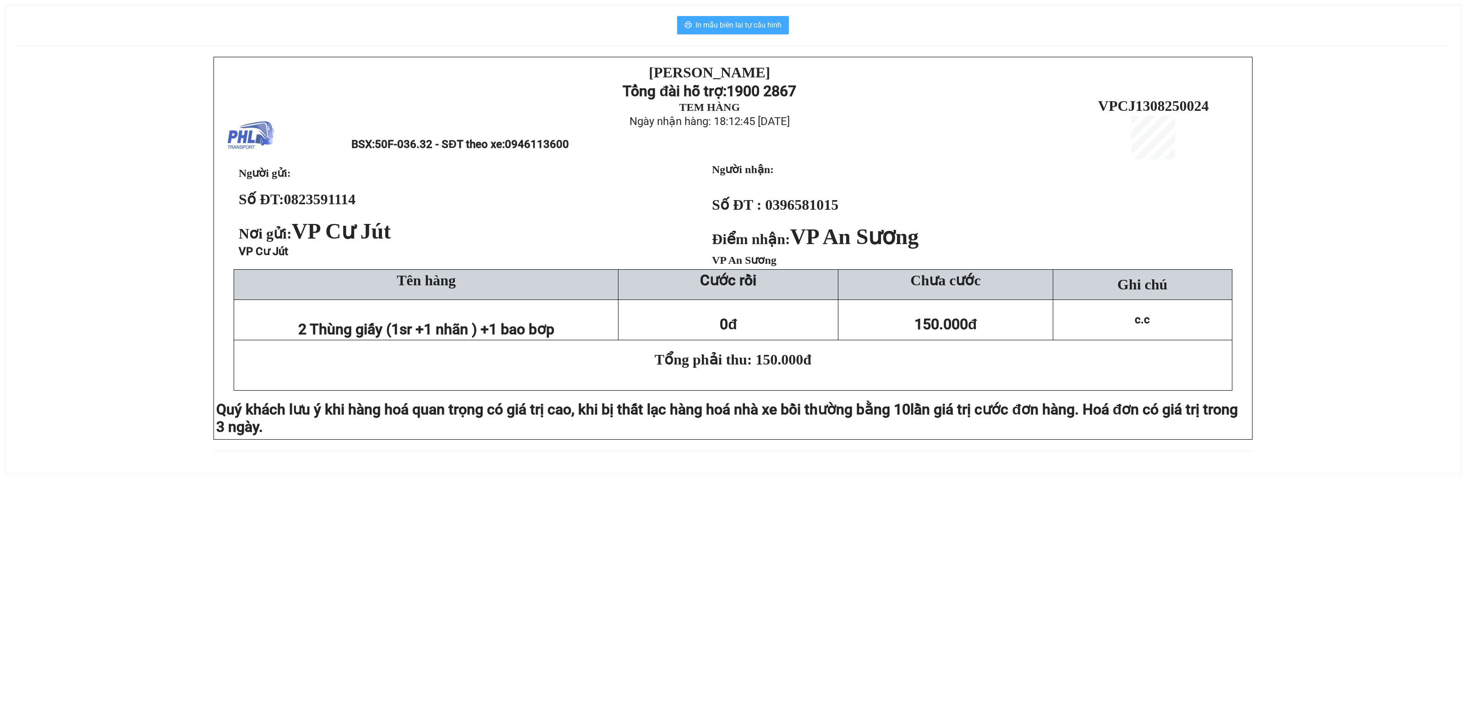 The width and height of the screenshot is (1466, 708). Describe the element at coordinates (265, 173) in the screenshot. I see `span: Người gửi:` at that location.